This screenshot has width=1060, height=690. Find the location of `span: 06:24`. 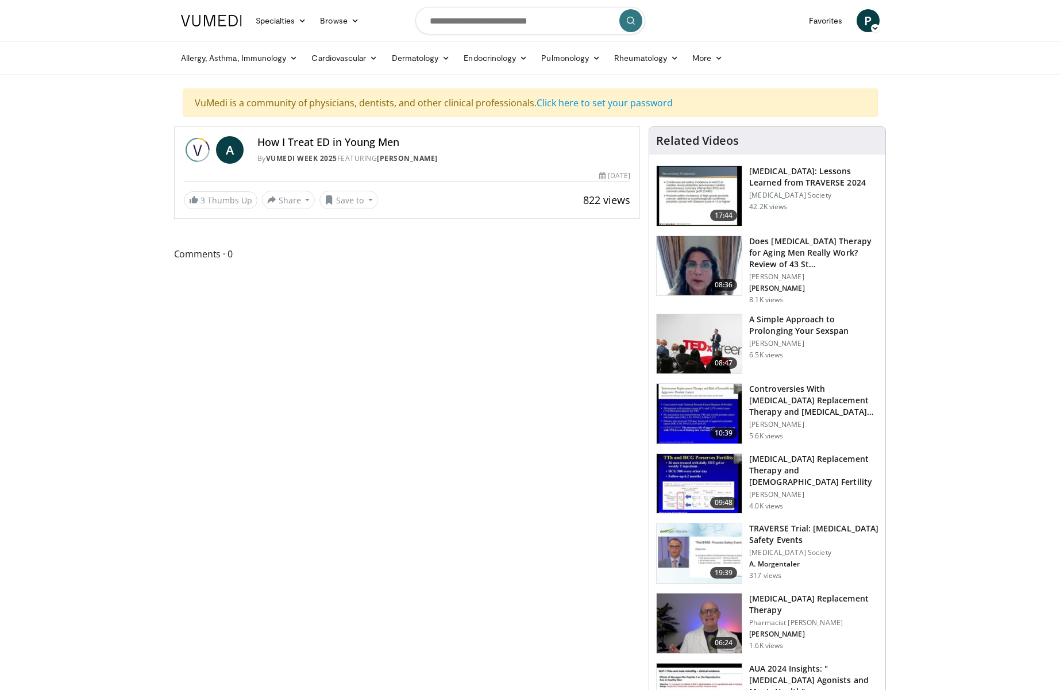

span: 06:24 is located at coordinates (724, 643).